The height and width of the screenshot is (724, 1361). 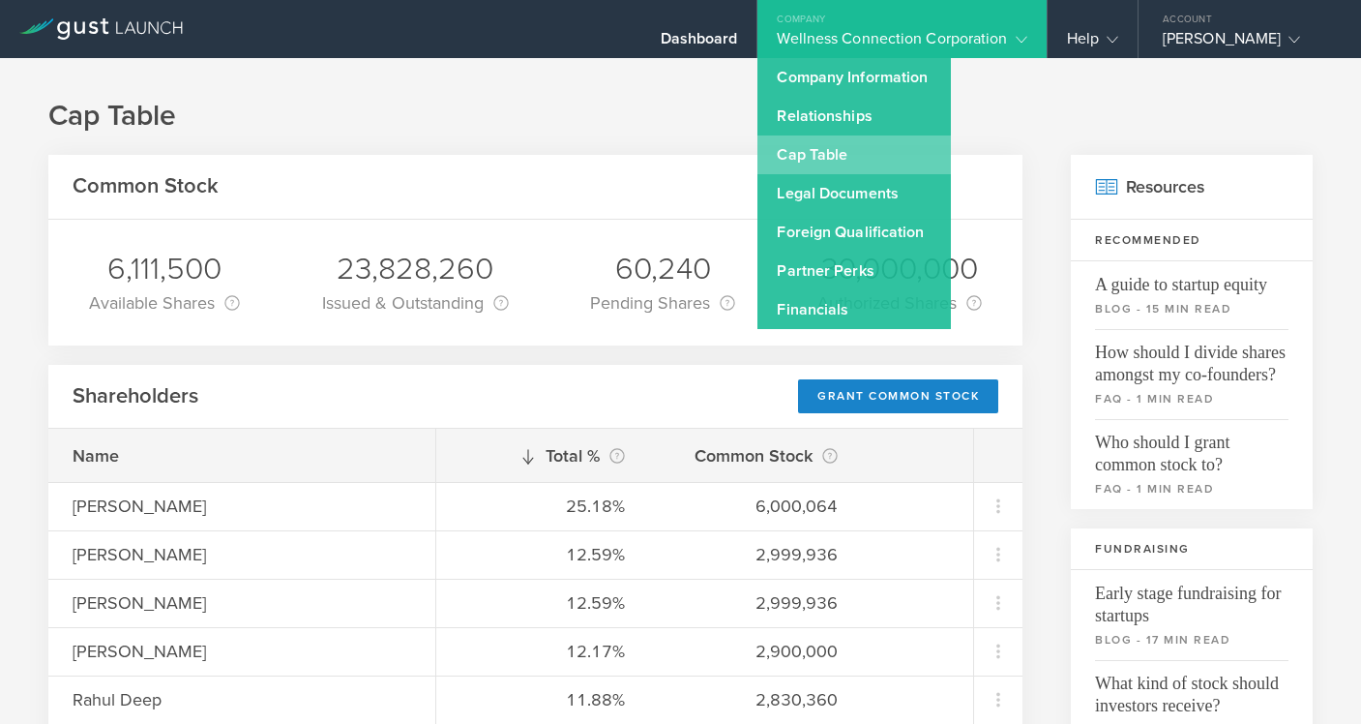 What do you see at coordinates (1192, 187) in the screenshot?
I see `h2: Resources` at bounding box center [1192, 187].